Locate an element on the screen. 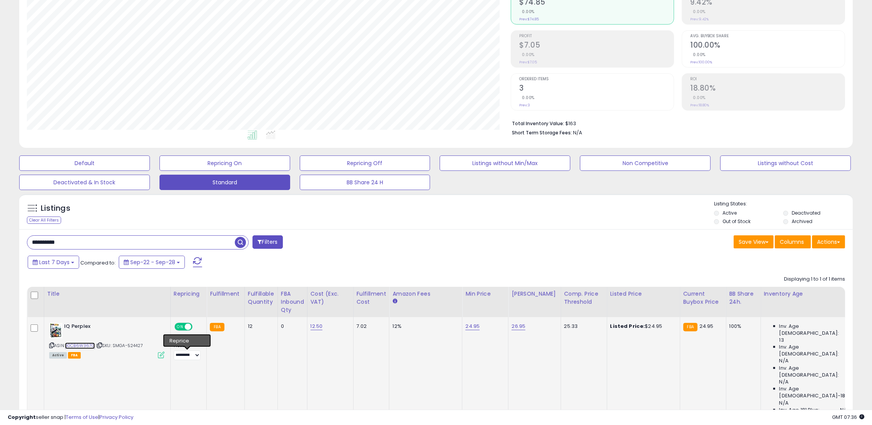 The width and height of the screenshot is (872, 425). div: Fulfillment Cost is located at coordinates (371, 298).